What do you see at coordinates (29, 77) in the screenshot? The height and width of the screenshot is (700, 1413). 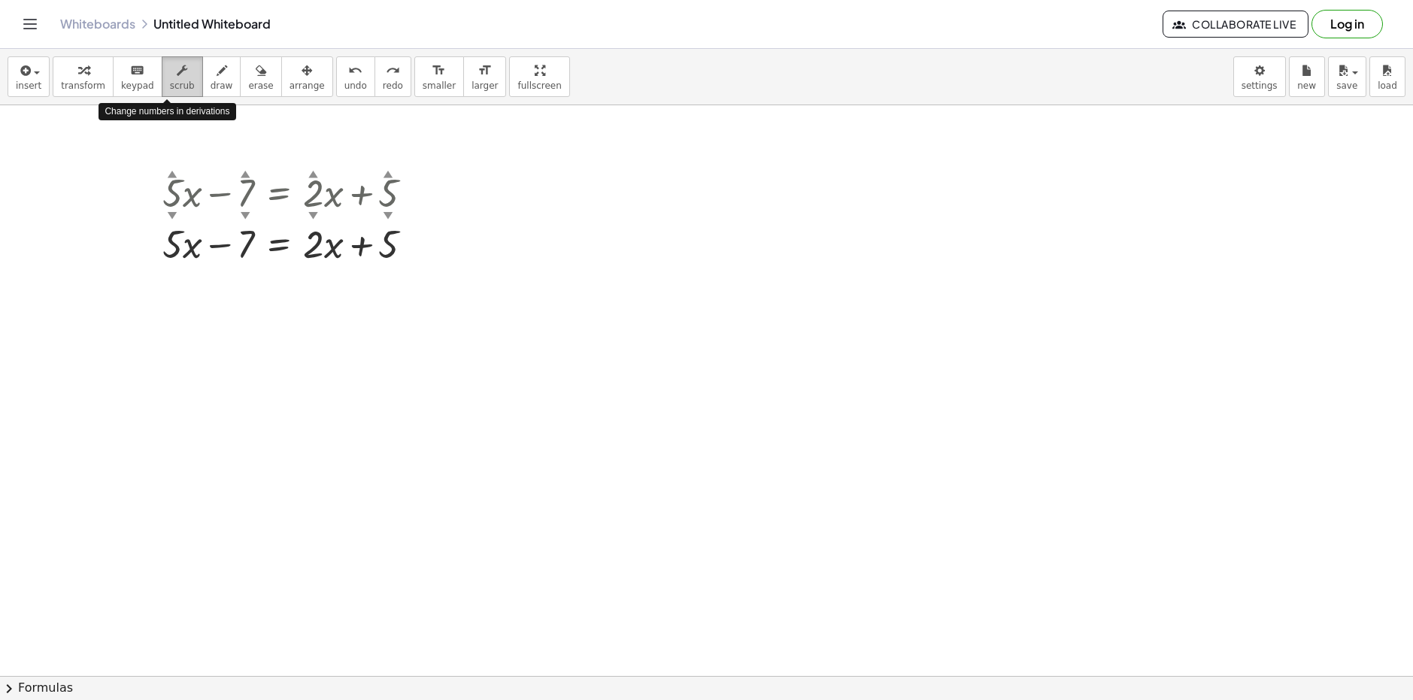 I see `button: insert` at bounding box center [29, 77].